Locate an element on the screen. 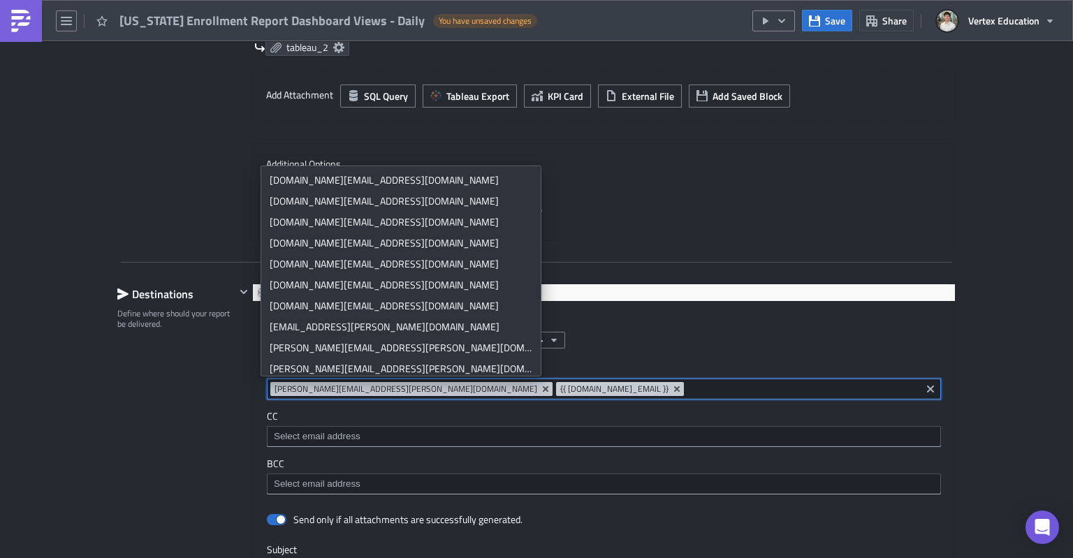 The image size is (1073, 558). span: External File is located at coordinates (648, 96).